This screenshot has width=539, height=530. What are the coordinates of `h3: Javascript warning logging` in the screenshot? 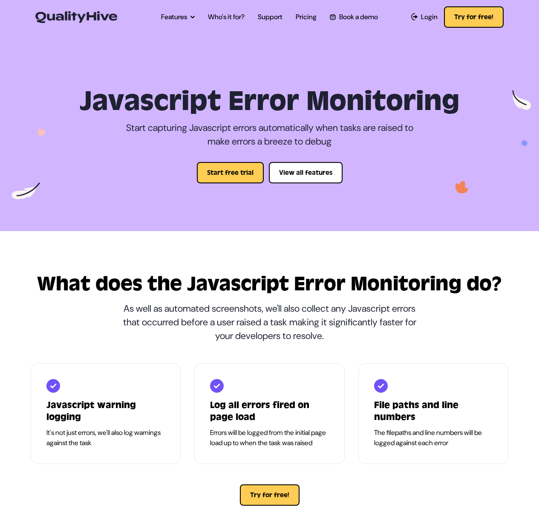 It's located at (106, 411).